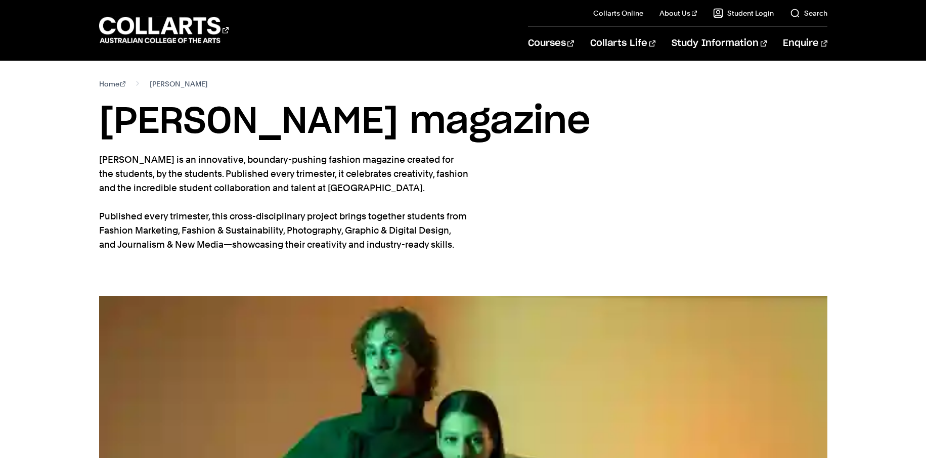  Describe the element at coordinates (744, 13) in the screenshot. I see `a: Student Login` at that location.